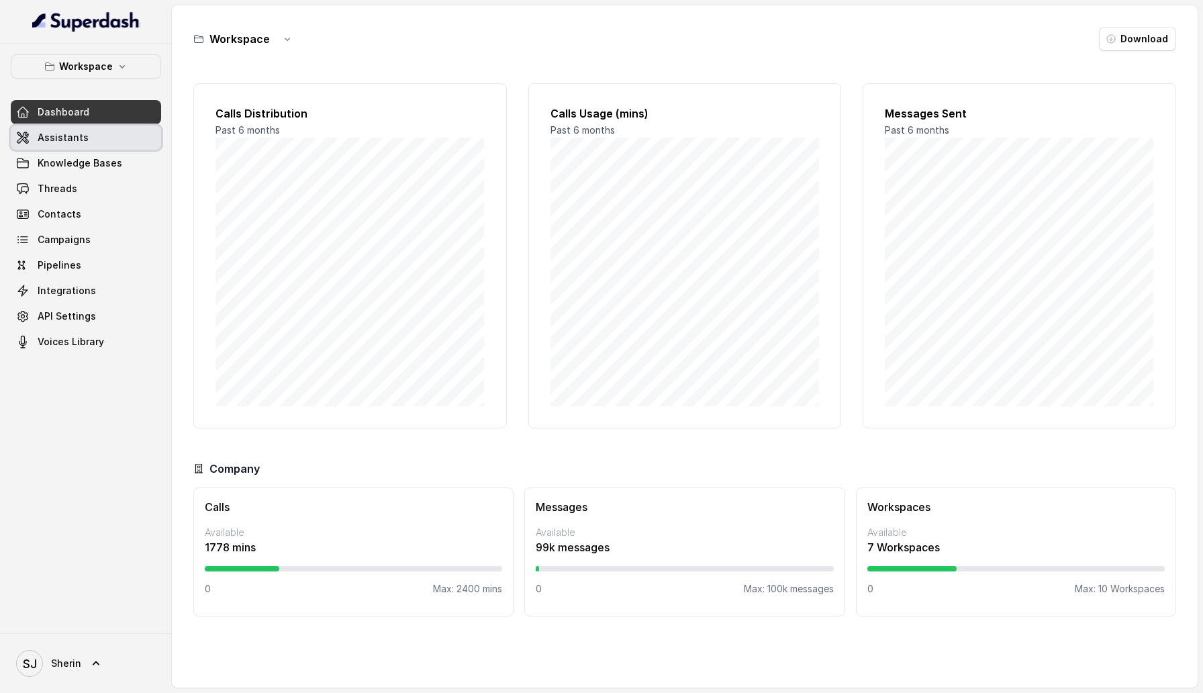  I want to click on p: 99k messages, so click(684, 547).